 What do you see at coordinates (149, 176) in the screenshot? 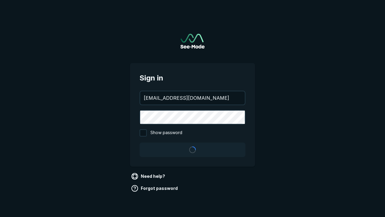
I see `a: Need help?` at bounding box center [149, 176].